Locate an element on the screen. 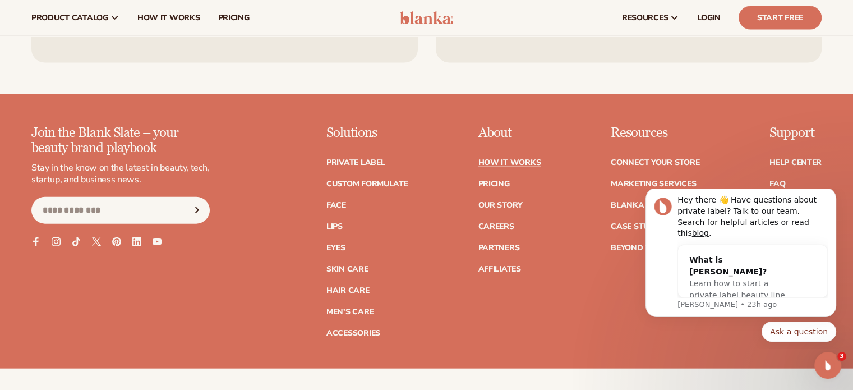 This screenshot has width=853, height=390. a: How It Works is located at coordinates (509, 163).